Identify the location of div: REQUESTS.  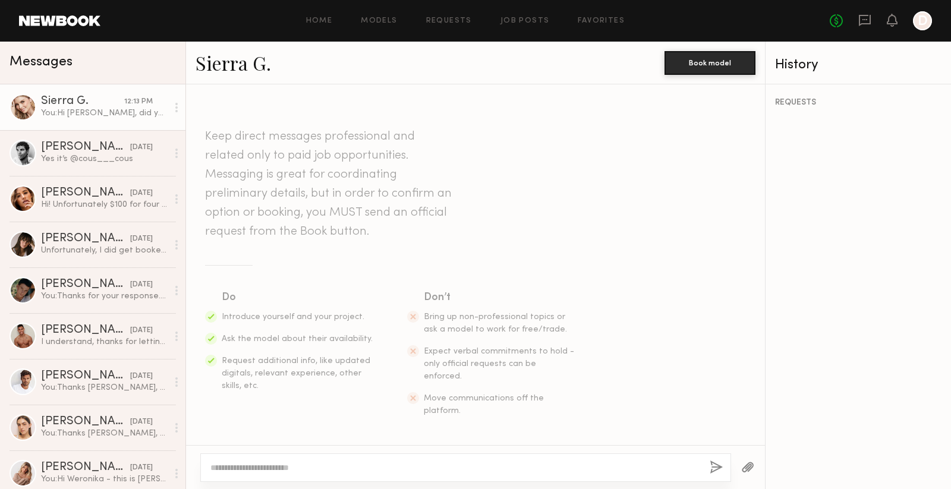
(858, 103).